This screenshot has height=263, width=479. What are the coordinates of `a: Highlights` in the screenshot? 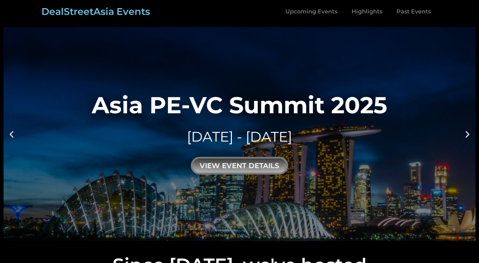 It's located at (367, 12).